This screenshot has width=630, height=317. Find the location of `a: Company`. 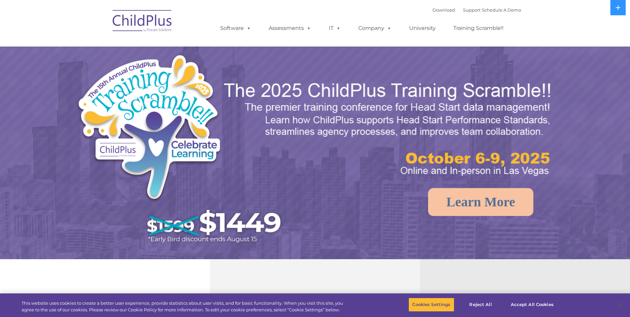

a: Company is located at coordinates (375, 28).